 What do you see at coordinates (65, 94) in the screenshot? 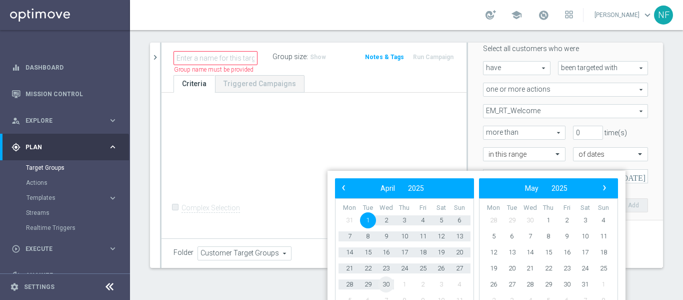
I see `button: Mission Control` at bounding box center [65, 94].